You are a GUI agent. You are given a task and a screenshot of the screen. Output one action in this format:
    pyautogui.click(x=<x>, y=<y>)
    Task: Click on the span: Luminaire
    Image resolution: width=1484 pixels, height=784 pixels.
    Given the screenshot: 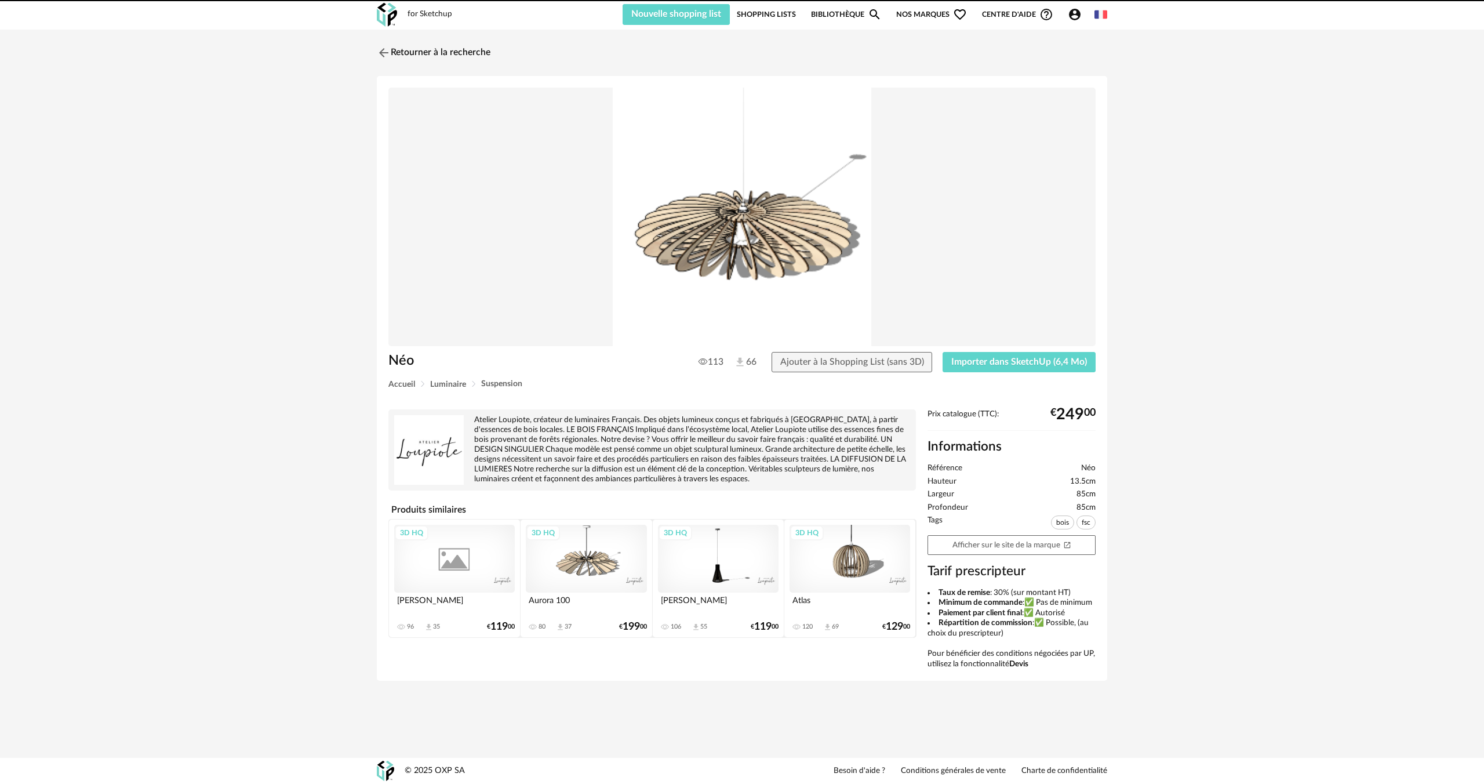 What is the action you would take?
    pyautogui.click(x=448, y=384)
    